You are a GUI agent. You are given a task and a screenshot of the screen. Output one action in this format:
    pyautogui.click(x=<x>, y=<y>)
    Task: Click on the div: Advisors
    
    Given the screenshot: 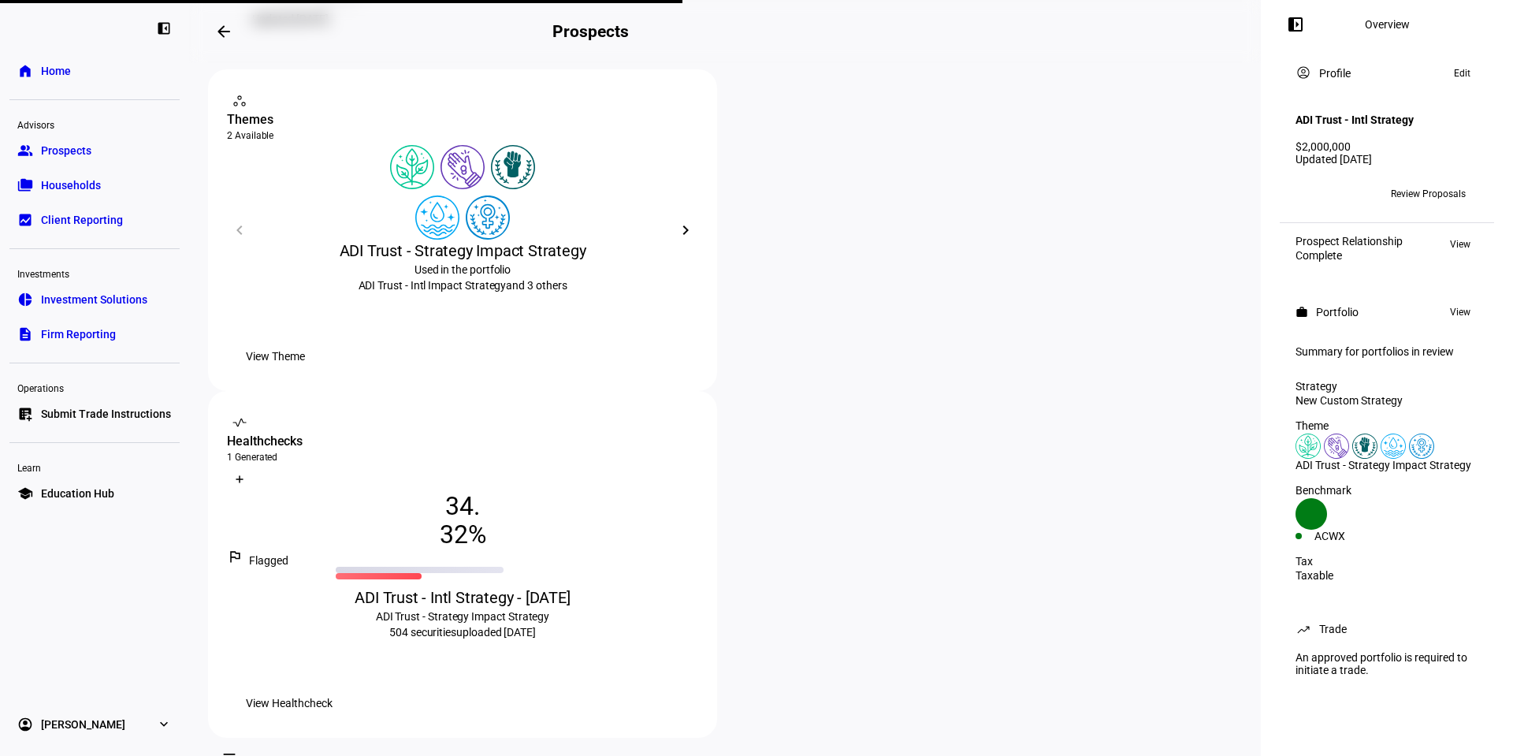 What is the action you would take?
    pyautogui.click(x=95, y=124)
    